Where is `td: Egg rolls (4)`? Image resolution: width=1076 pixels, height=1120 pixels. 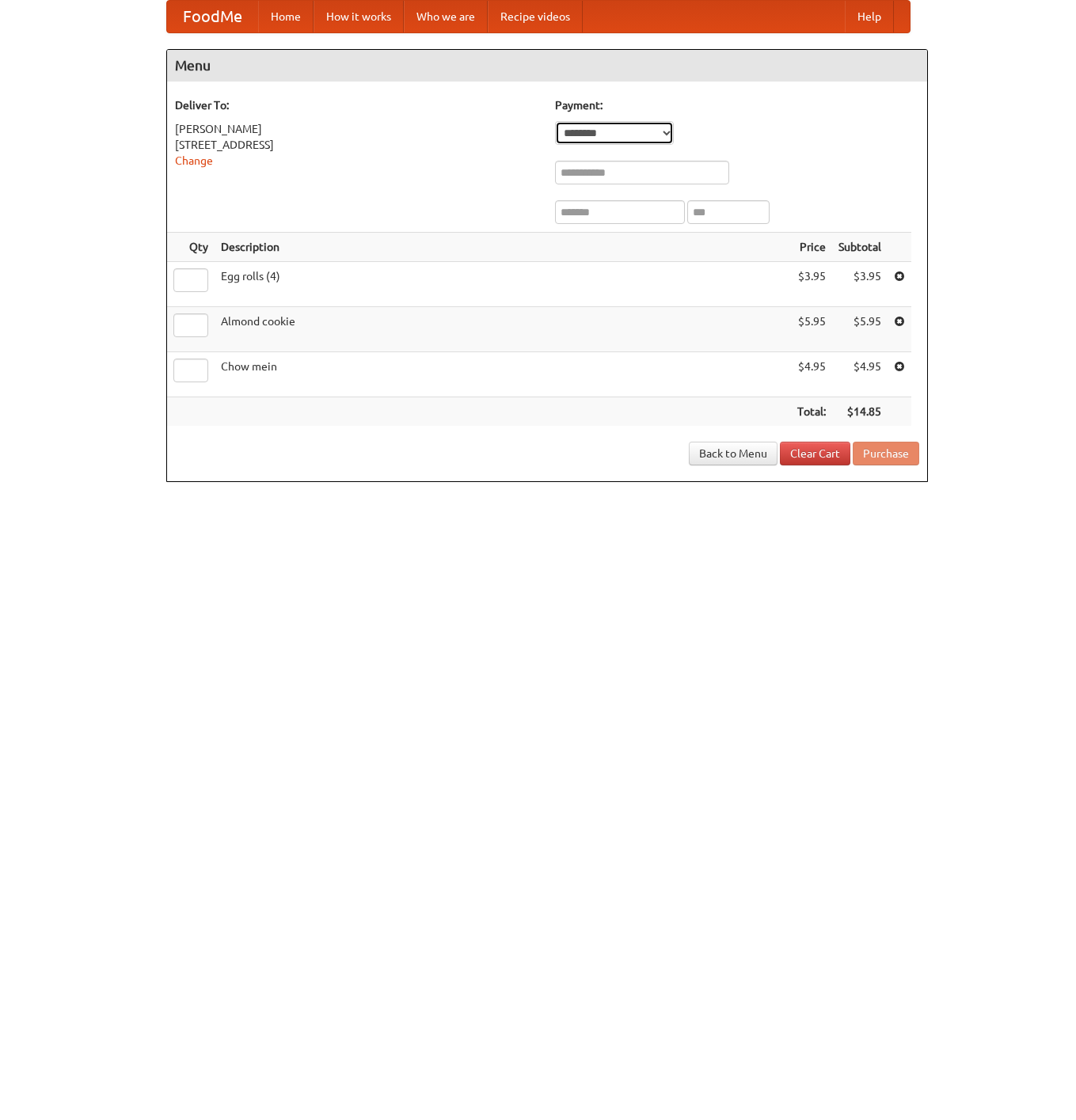 td: Egg rolls (4) is located at coordinates (503, 284).